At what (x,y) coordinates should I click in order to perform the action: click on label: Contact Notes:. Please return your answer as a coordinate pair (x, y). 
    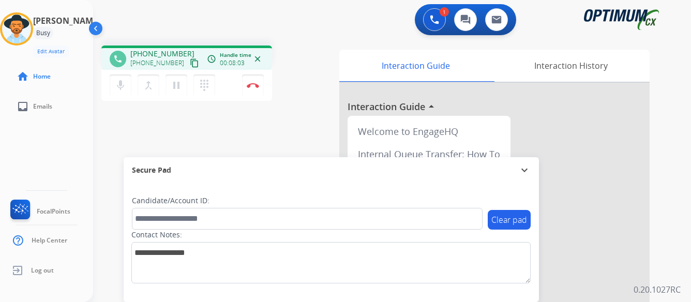
    Looking at the image, I should click on (157, 235).